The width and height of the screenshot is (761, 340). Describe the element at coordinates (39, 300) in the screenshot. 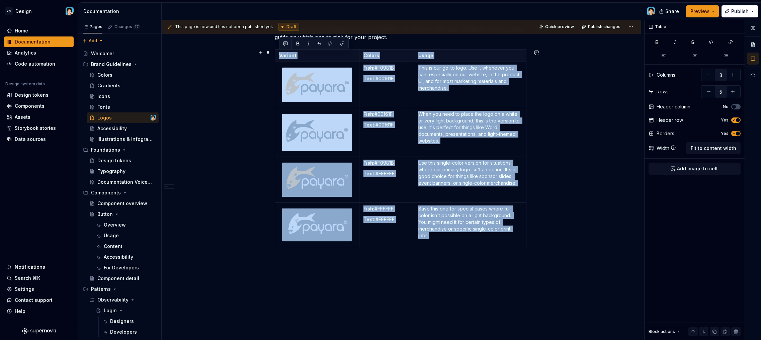

I see `button: Contact support` at that location.